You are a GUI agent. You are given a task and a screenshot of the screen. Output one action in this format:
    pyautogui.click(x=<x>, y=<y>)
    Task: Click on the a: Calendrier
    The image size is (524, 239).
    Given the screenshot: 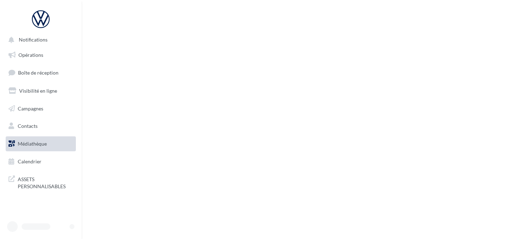 What is the action you would take?
    pyautogui.click(x=41, y=161)
    